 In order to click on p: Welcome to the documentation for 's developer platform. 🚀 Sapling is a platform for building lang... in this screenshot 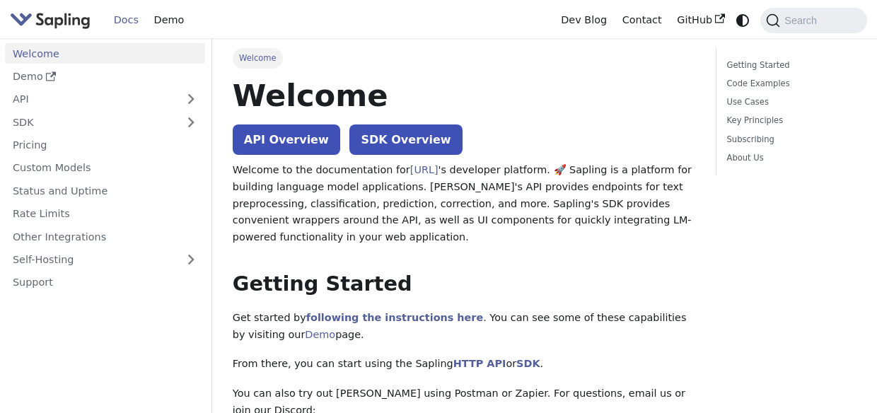, I will do `click(464, 204)`.